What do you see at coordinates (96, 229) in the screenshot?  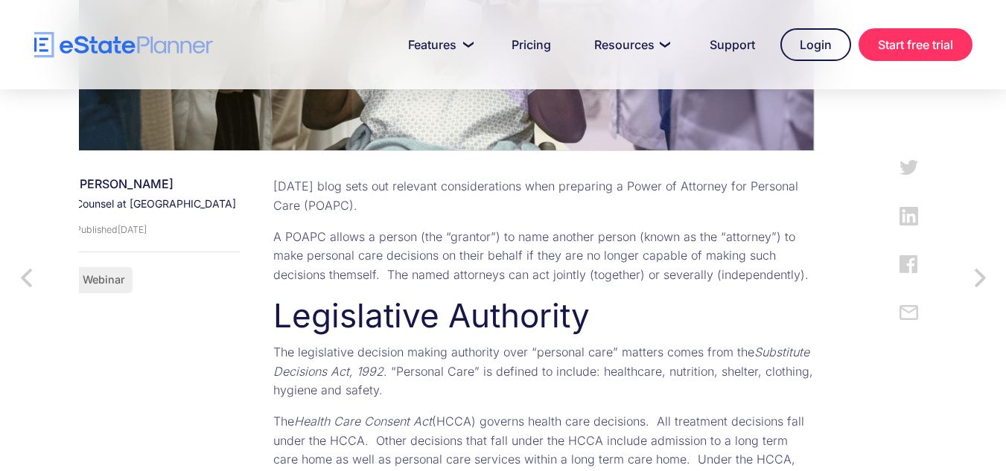 I see `div: Published` at bounding box center [96, 229].